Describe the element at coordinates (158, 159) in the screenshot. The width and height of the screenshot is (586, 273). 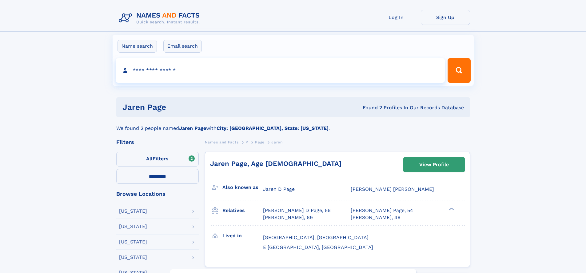
I see `label: Filters` at that location.